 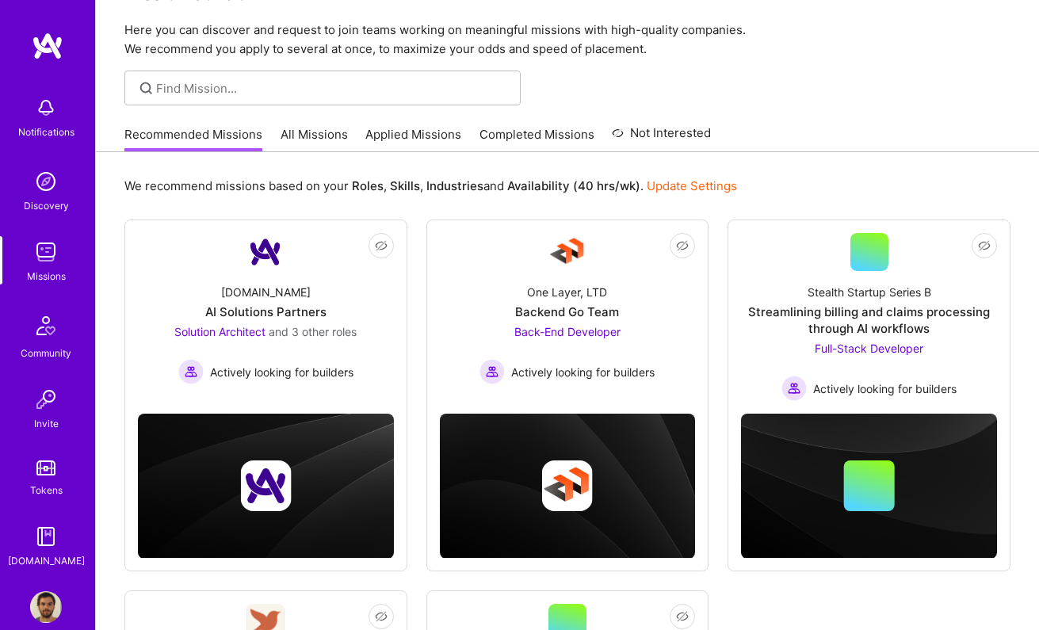 I want to click on p: We recommend missions based on your , , and ., so click(x=430, y=185).